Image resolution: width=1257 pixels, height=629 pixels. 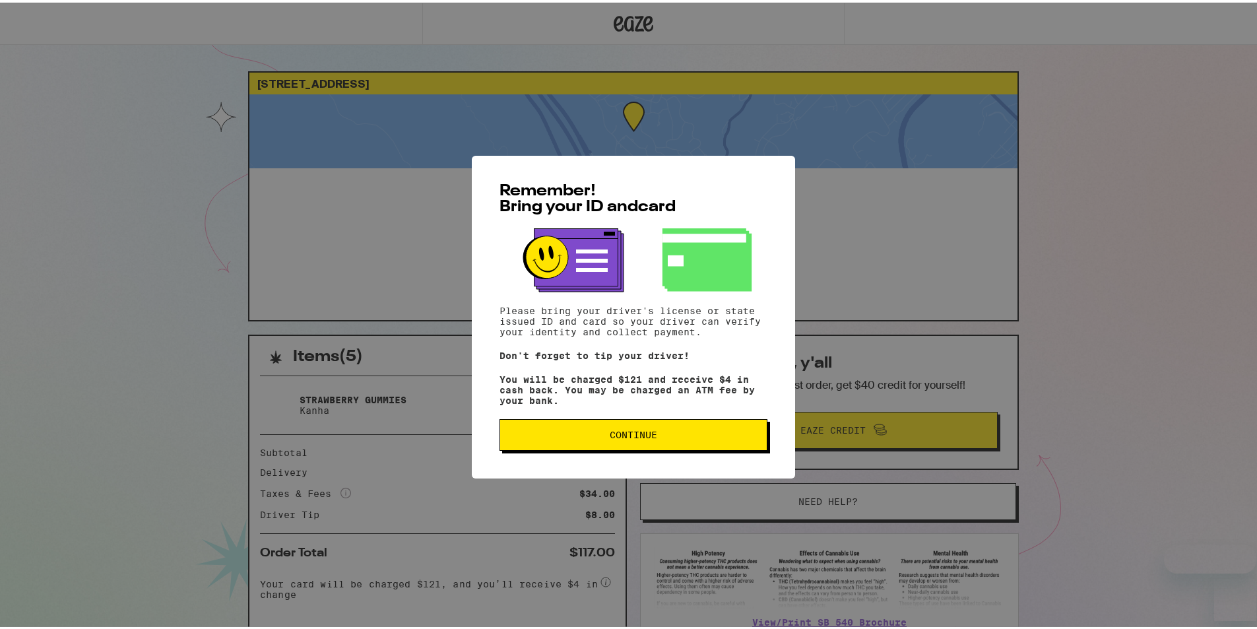 I want to click on p: Don't forget to tip your driver!, so click(x=633, y=353).